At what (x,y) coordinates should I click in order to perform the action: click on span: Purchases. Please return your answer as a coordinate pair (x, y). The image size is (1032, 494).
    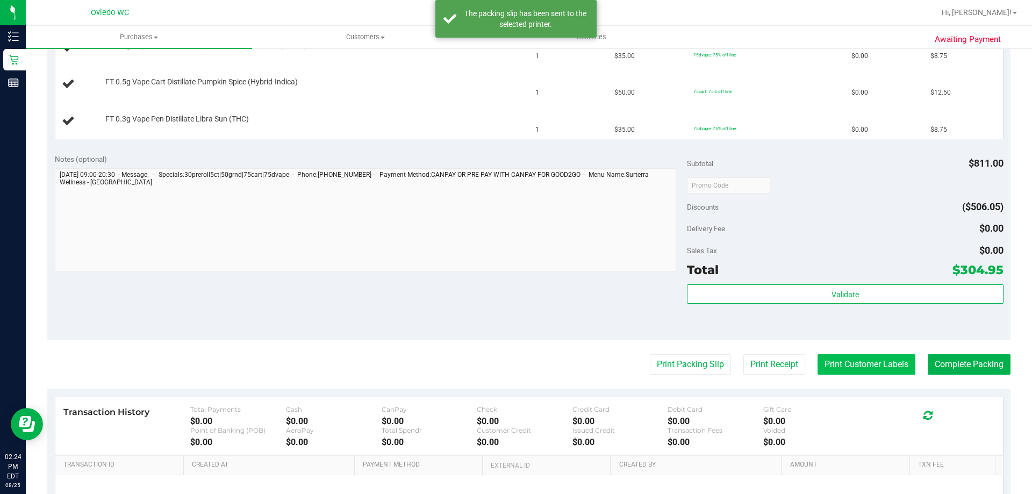
    Looking at the image, I should click on (139, 37).